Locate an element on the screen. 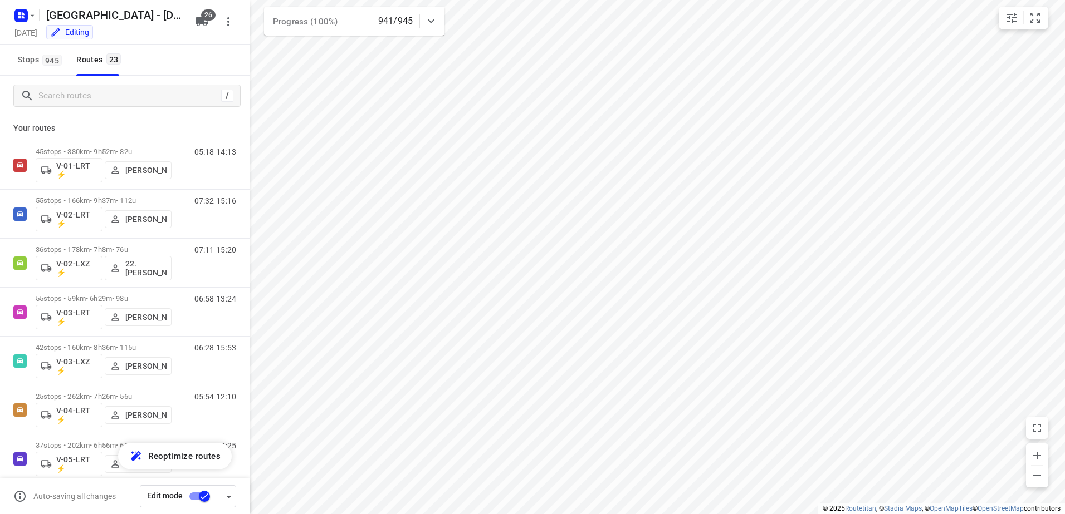 The image size is (1065, 514). p: 55 stops • 59km • 6h29m • 98u is located at coordinates (104, 298).